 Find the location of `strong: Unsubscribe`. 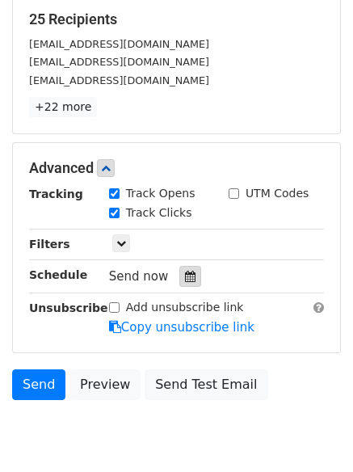

strong: Unsubscribe is located at coordinates (69, 308).